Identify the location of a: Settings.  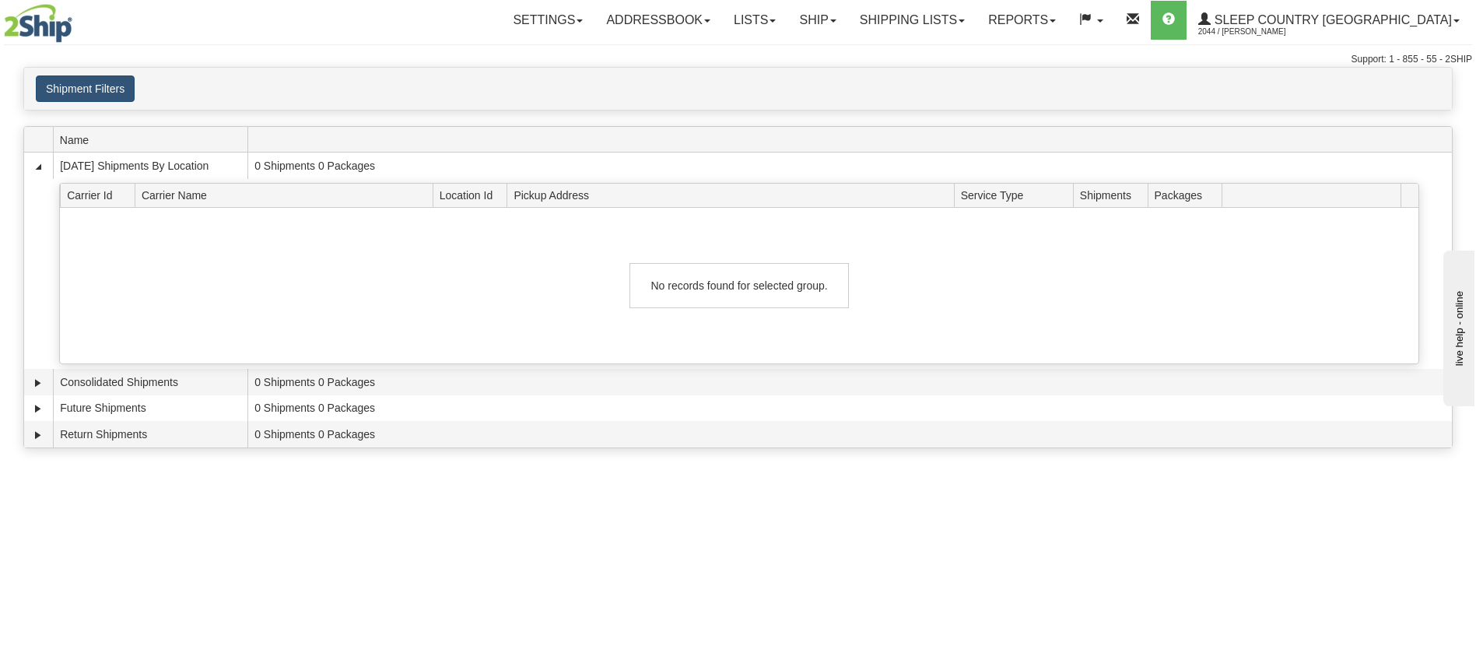
(548, 20).